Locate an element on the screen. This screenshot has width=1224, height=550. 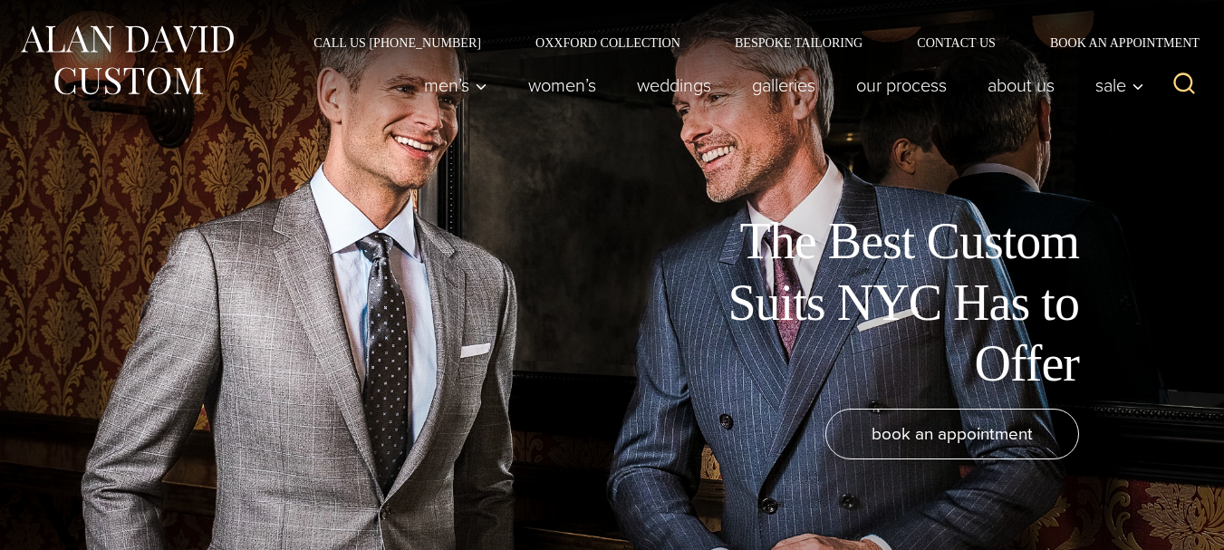
nav: Secondary Navigation is located at coordinates (745, 43).